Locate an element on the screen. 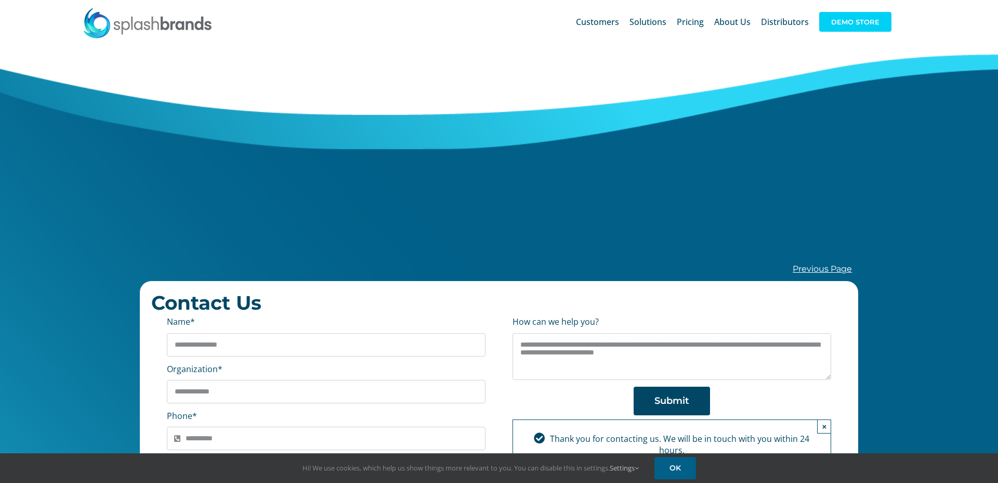 Image resolution: width=998 pixels, height=483 pixels. a: Previous Page is located at coordinates (823, 268).